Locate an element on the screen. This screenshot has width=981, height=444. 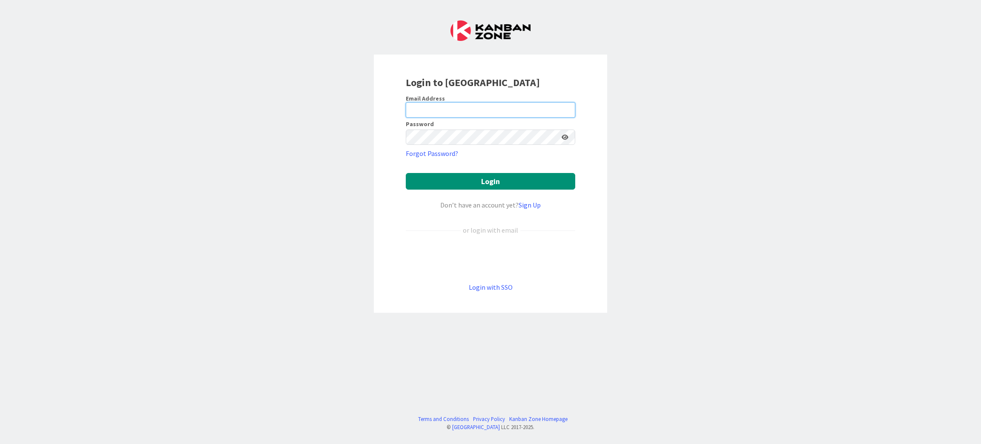
a: Sign Up is located at coordinates (530, 205).